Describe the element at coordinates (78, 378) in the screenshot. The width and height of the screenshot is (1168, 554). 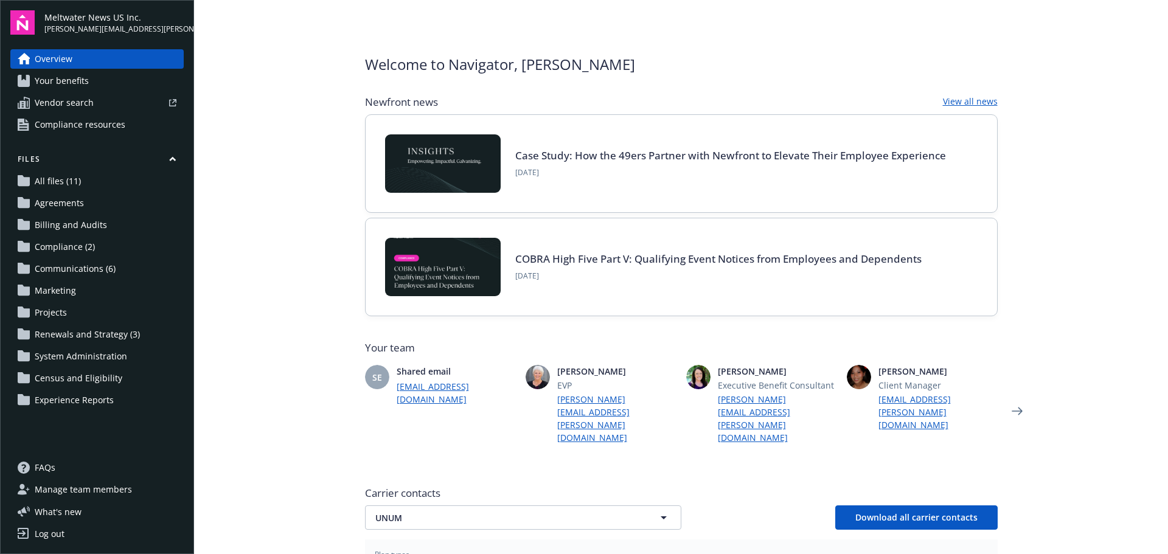
I see `span: Census and Eligibility` at that location.